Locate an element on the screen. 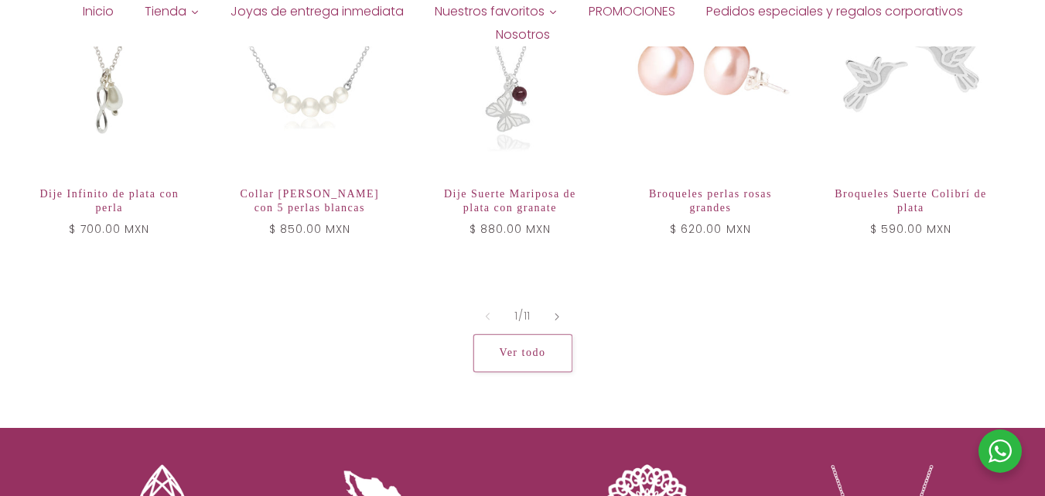  span: Nosotros is located at coordinates (523, 35).